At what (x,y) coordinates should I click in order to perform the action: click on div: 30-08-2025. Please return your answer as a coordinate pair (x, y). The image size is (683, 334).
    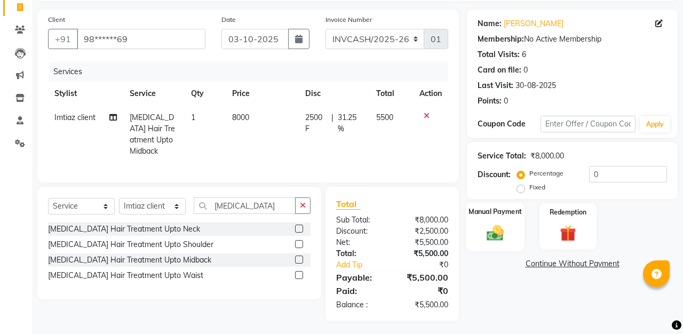
    Looking at the image, I should click on (536, 85).